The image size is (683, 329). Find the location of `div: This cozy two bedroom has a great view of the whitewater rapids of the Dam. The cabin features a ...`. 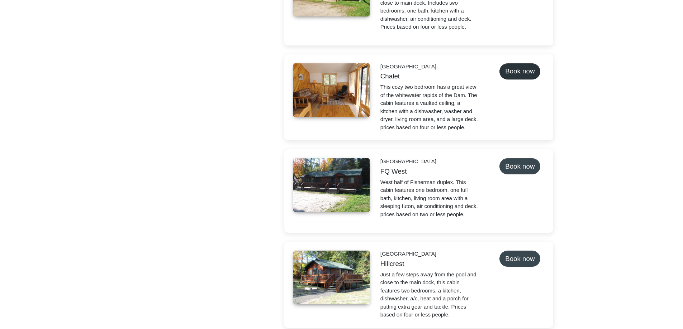

div: This cozy two bedroom has a great view of the whitewater rapids of the Dam. The cabin features a ... is located at coordinates (429, 107).